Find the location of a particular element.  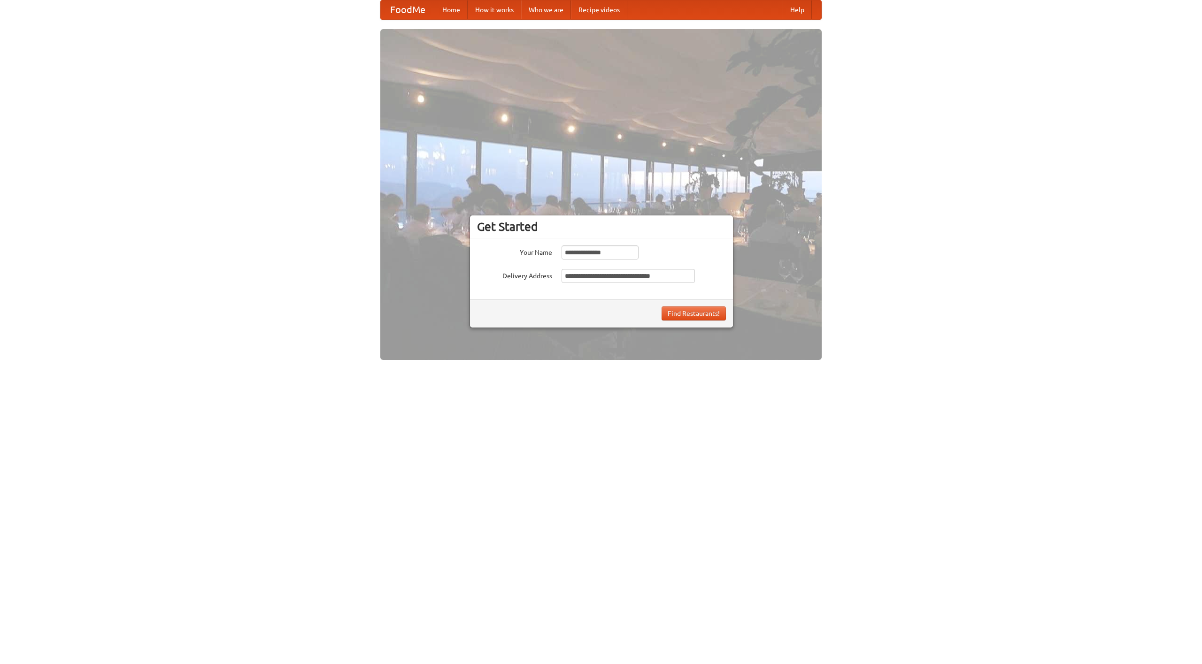

label: Your Name is located at coordinates (515, 251).